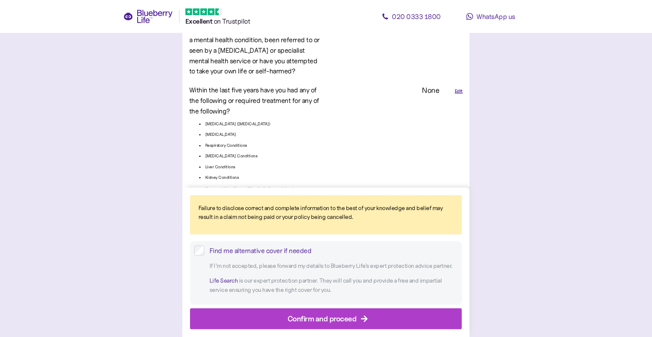 The width and height of the screenshot is (652, 337). Describe the element at coordinates (333, 251) in the screenshot. I see `div: Find me alternative cover if needed` at that location.